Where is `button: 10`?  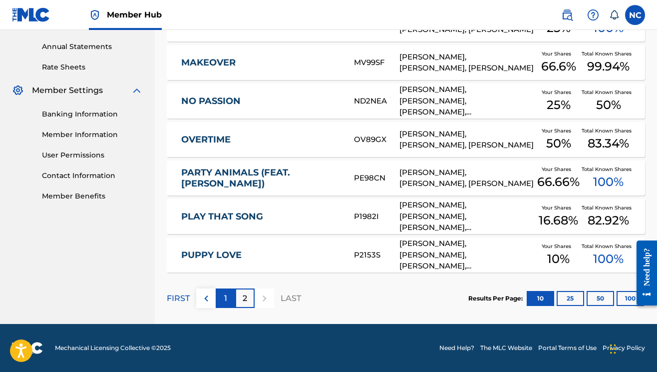 button: 10 is located at coordinates (541, 298).